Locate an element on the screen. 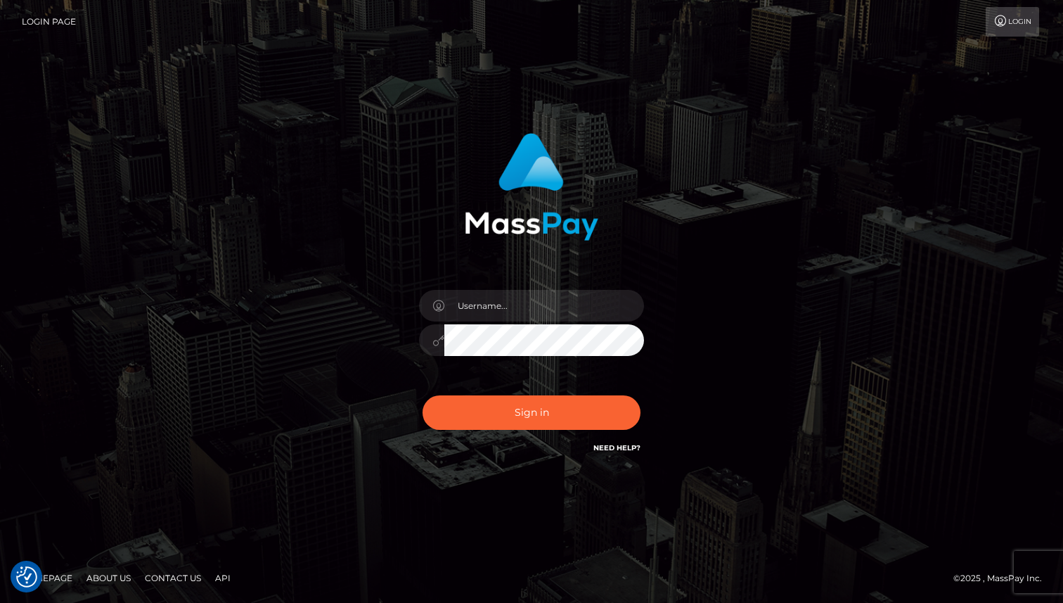 This screenshot has height=603, width=1063. a: API is located at coordinates (223, 577).